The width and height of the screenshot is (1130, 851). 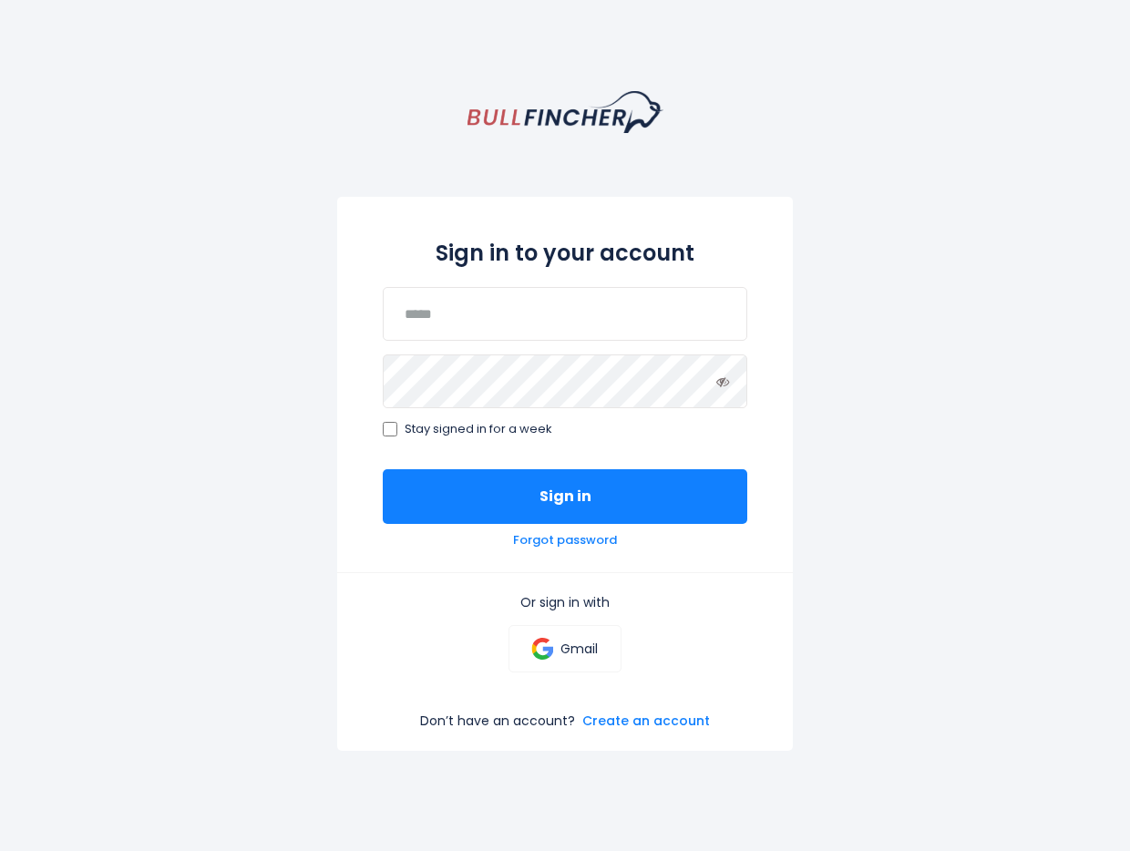 I want to click on p: Gmail, so click(x=579, y=649).